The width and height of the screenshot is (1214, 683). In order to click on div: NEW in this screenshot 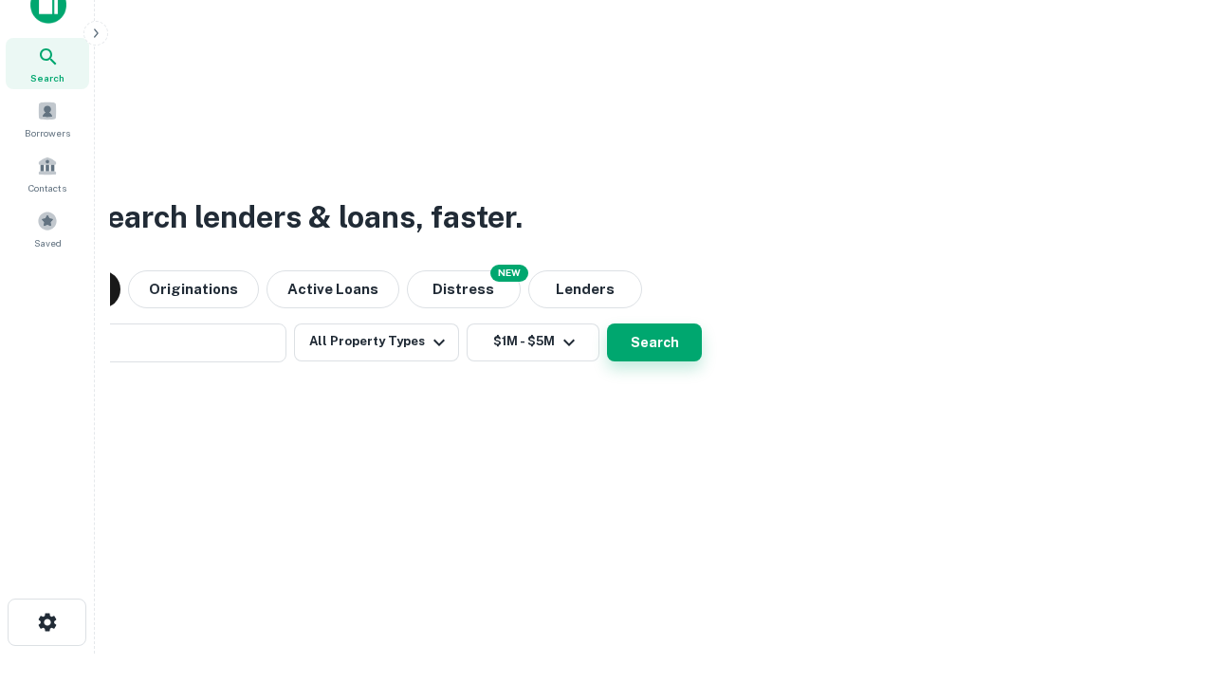, I will do `click(509, 273)`.